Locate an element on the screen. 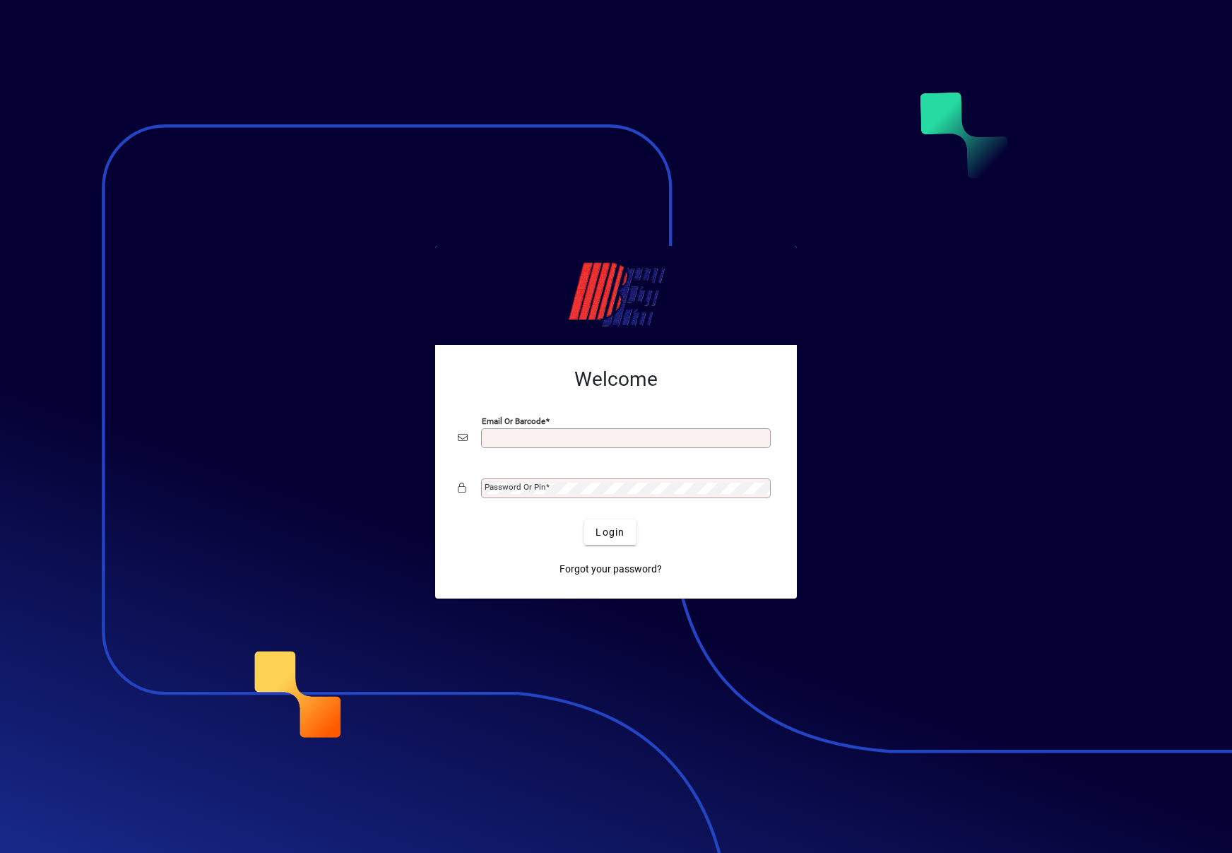 The height and width of the screenshot is (853, 1232). button: Login is located at coordinates (610, 532).